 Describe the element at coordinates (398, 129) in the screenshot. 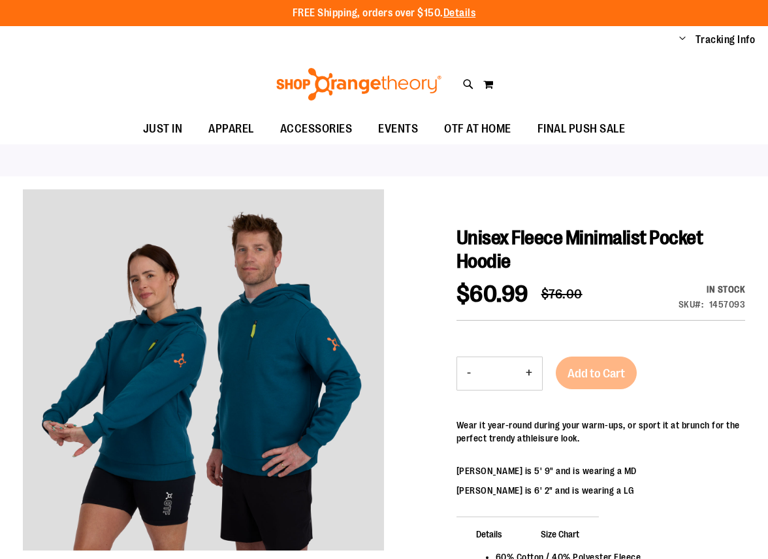

I see `a: EVENTS` at that location.